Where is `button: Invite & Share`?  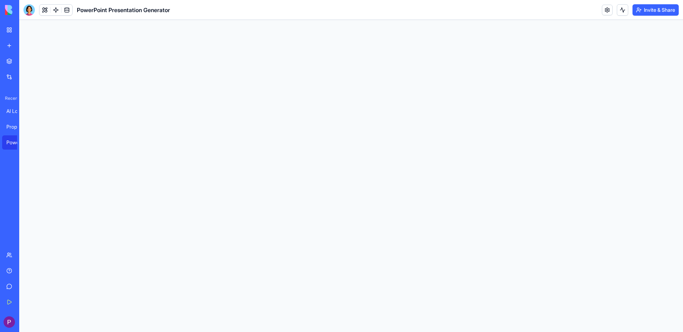 button: Invite & Share is located at coordinates (656, 10).